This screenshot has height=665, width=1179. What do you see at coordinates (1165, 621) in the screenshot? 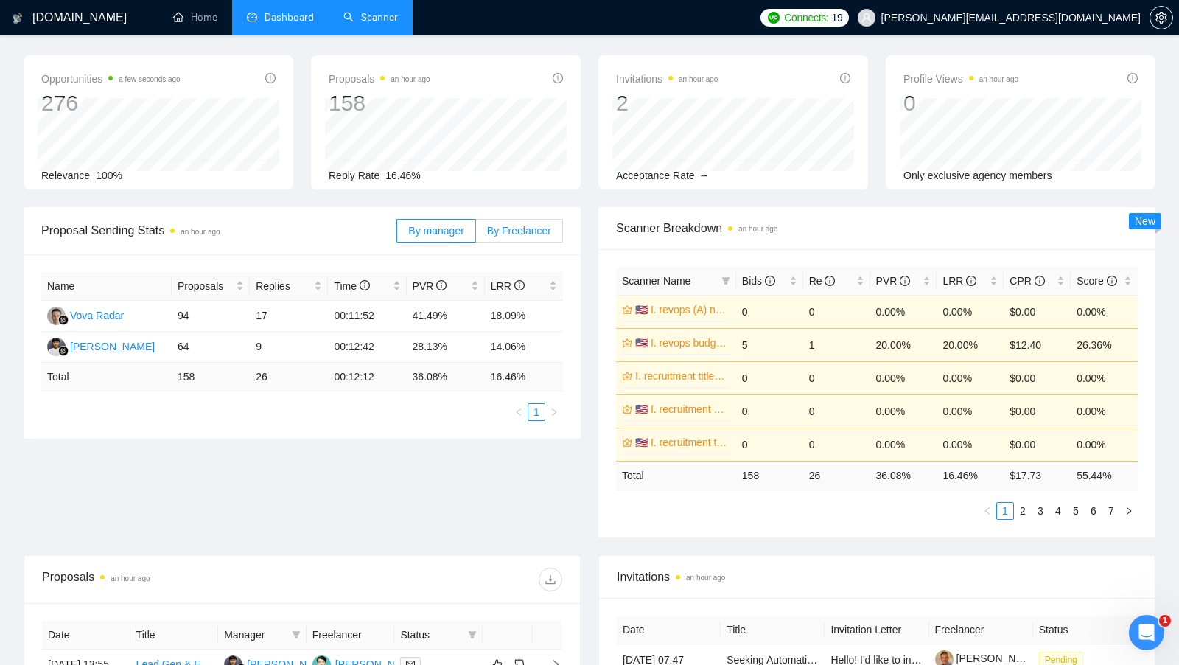
I see `span: 1` at bounding box center [1165, 621].